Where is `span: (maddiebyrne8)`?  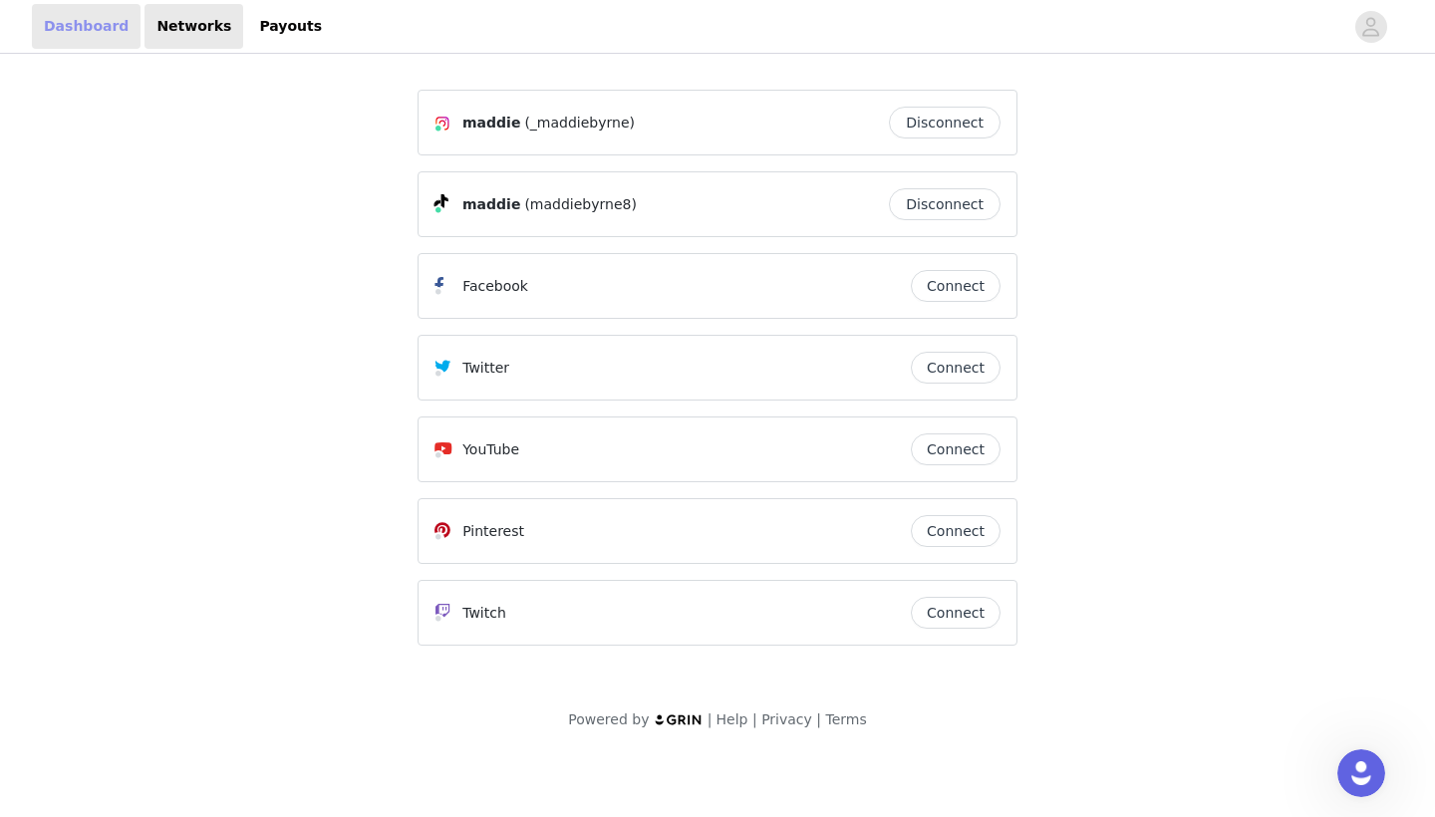 span: (maddiebyrne8) is located at coordinates (580, 204).